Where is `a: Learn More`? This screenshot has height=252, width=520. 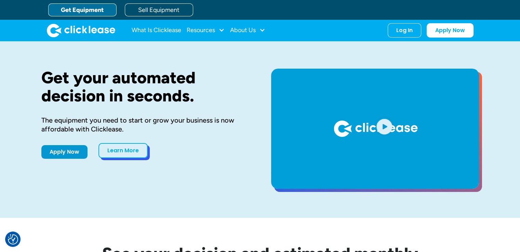 a: Learn More is located at coordinates (123, 151).